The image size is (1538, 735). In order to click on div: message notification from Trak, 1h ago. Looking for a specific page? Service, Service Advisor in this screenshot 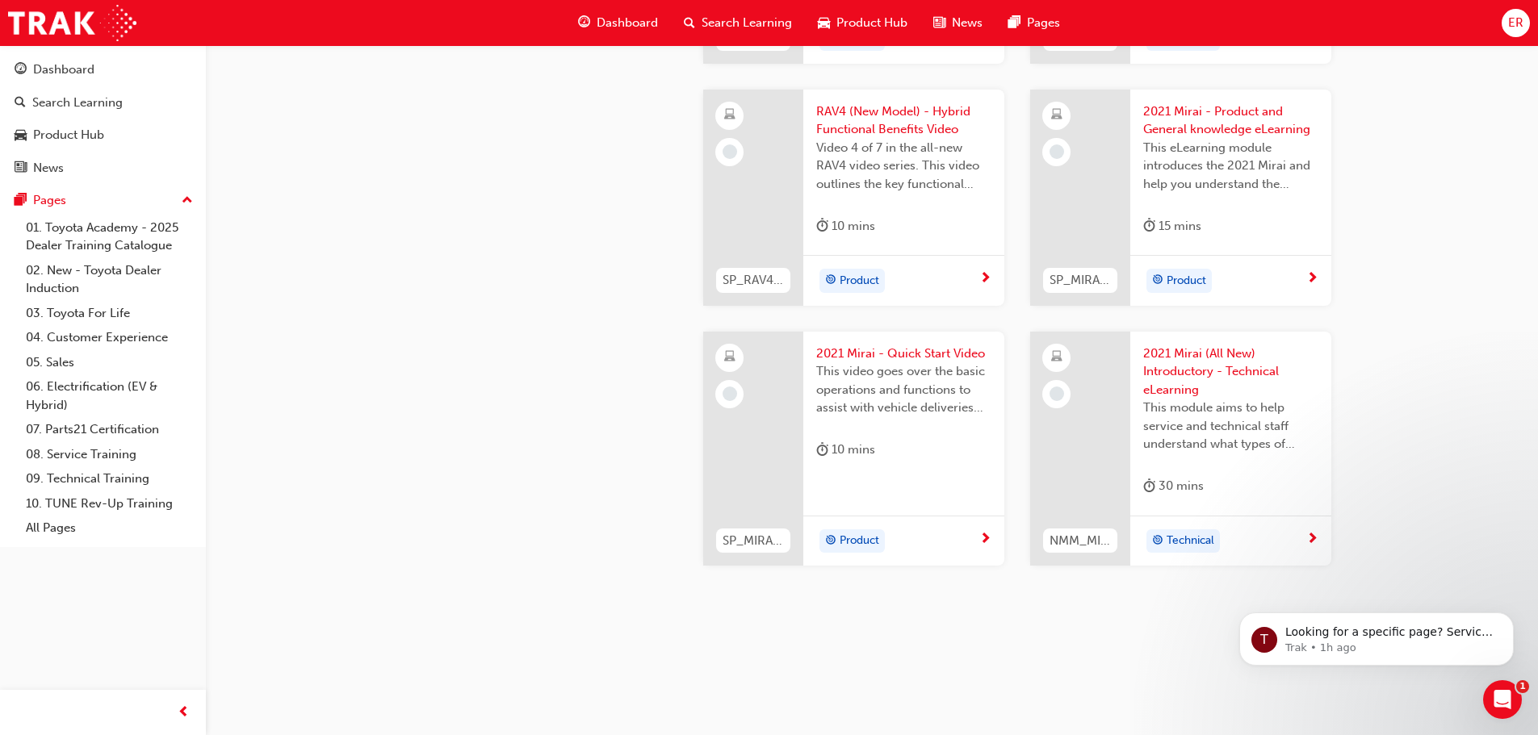, I will do `click(161, 61)`.